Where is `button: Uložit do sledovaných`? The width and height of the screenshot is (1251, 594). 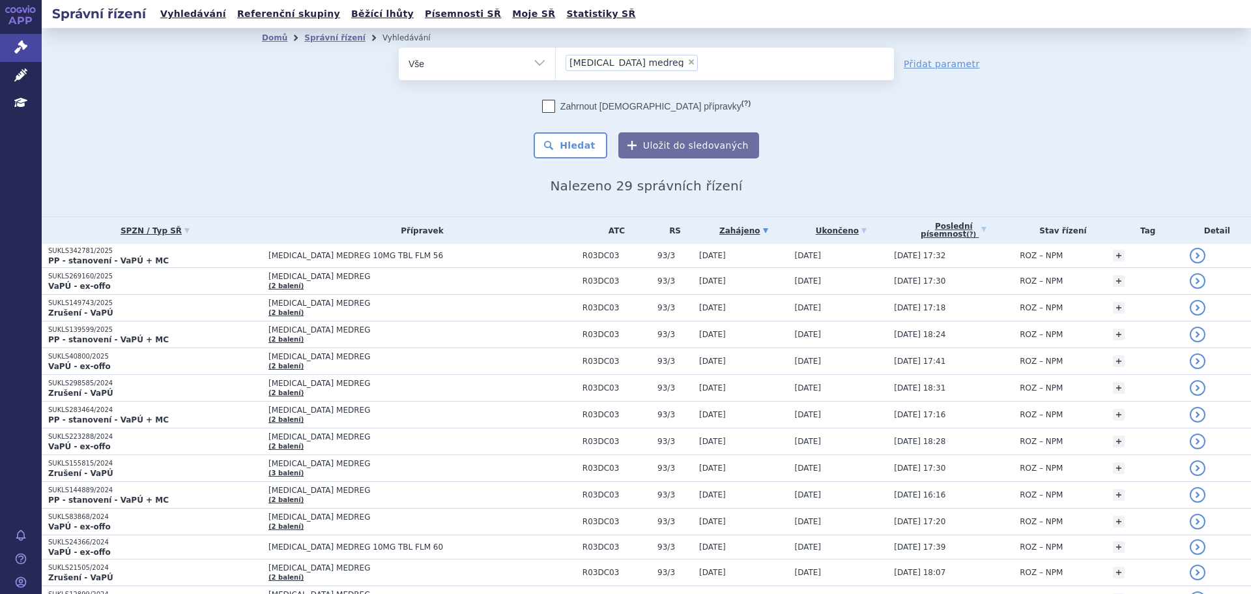 button: Uložit do sledovaných is located at coordinates (689, 145).